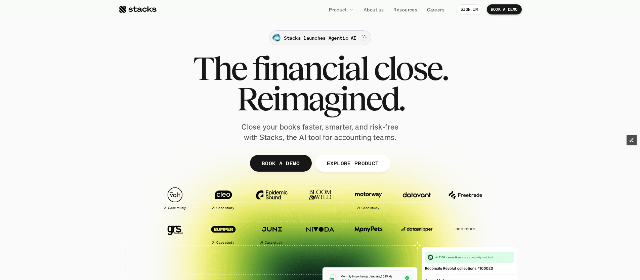  I want to click on span: financial, so click(310, 68).